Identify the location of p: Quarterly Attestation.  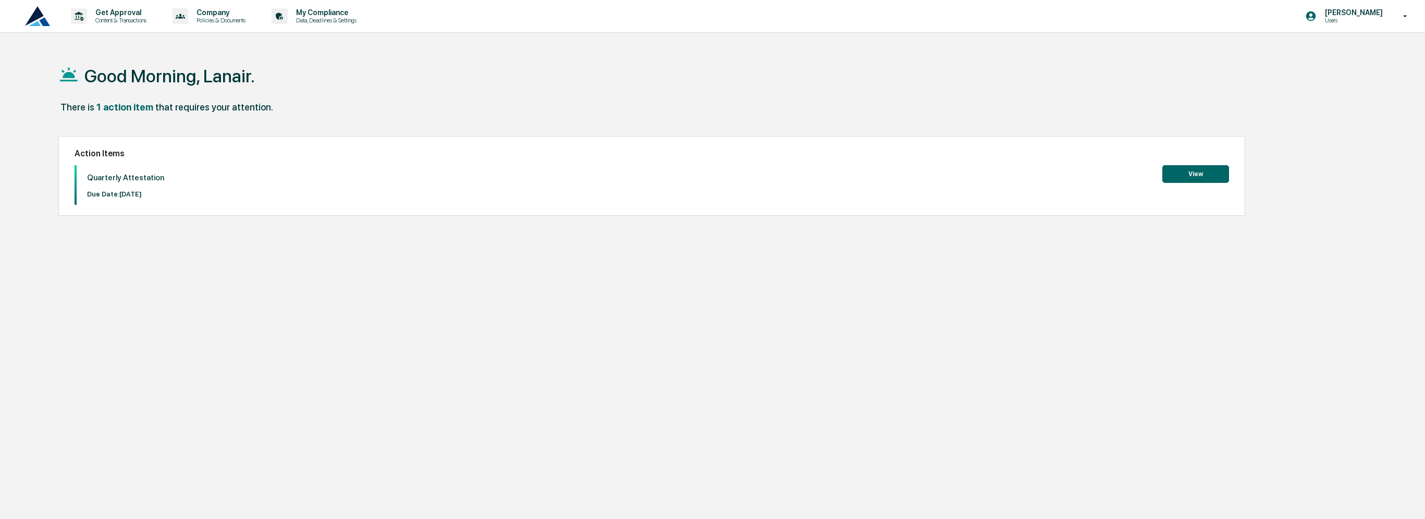
(126, 178).